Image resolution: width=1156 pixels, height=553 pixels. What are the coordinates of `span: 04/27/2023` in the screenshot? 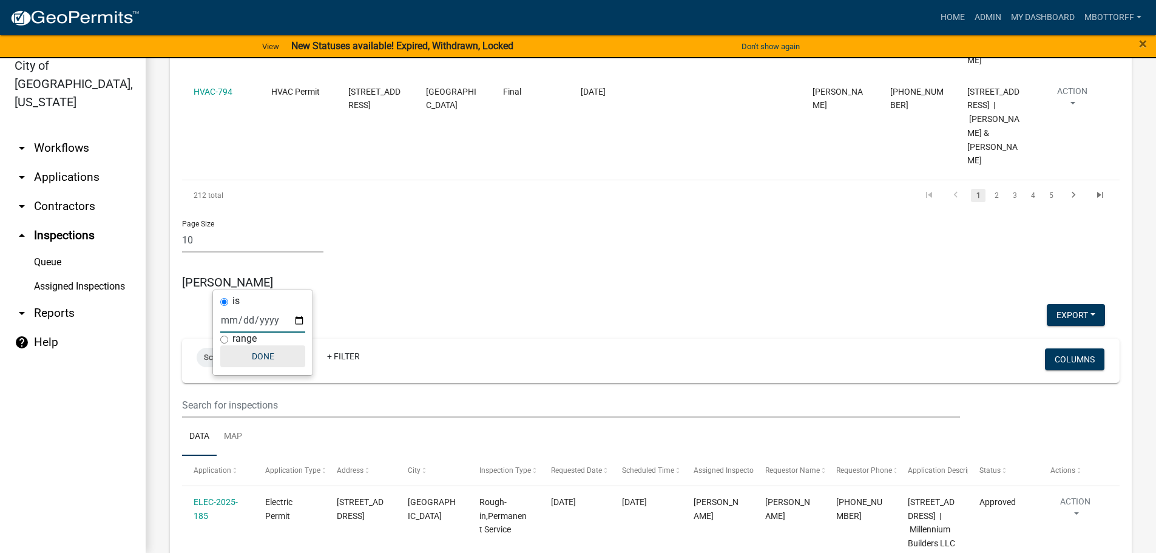 It's located at (593, 92).